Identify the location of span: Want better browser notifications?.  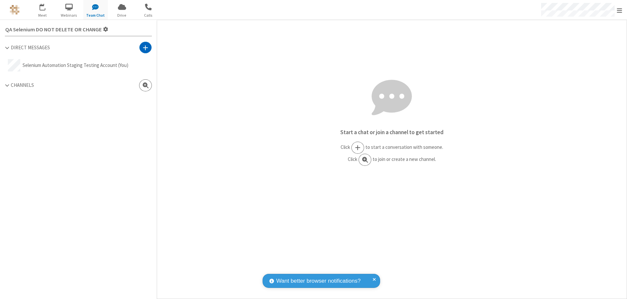
(318, 281).